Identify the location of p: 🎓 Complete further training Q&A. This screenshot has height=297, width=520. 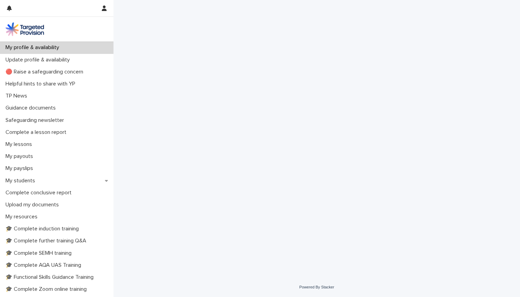
(47, 241).